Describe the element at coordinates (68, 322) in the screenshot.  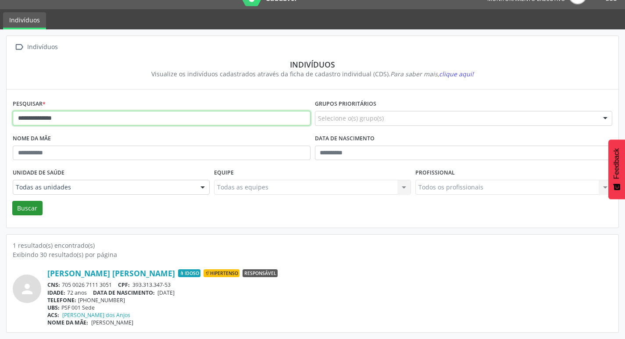
I see `span: NOME DA MÃE:` at that location.